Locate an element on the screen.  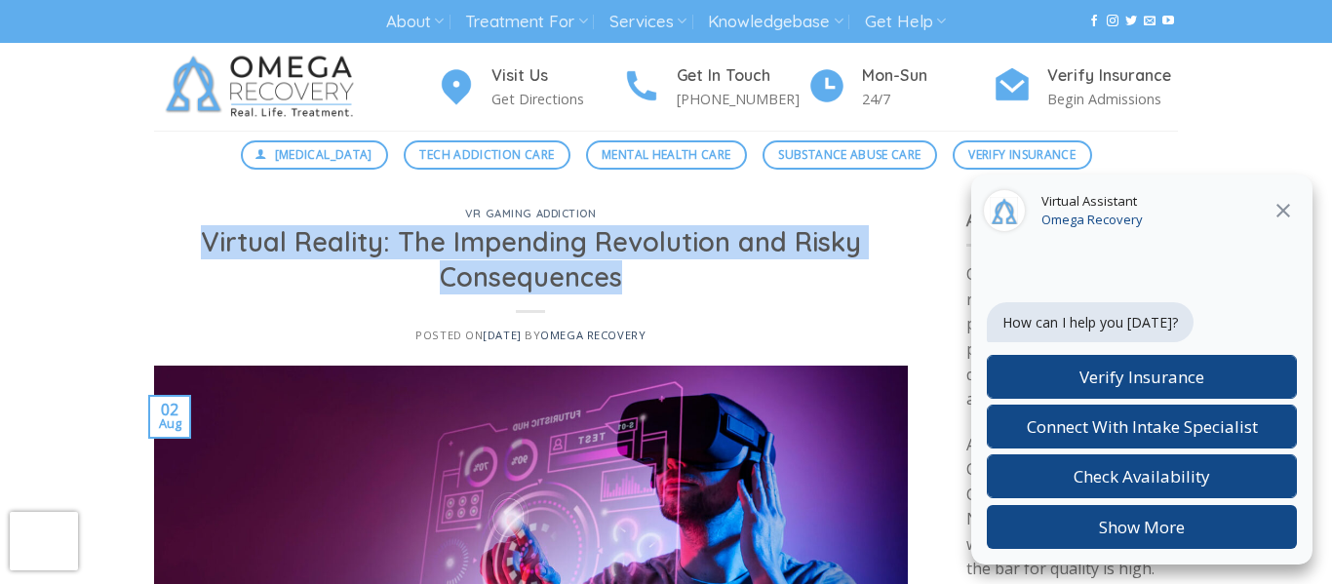
a: Knowledgebase is located at coordinates (775, 21).